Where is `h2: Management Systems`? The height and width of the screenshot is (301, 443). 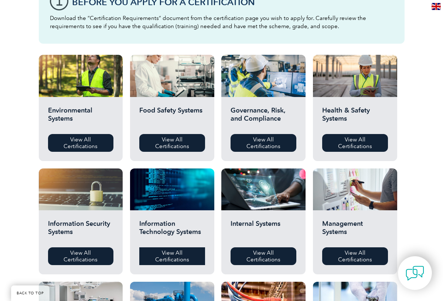
h2: Management Systems is located at coordinates (355, 230).